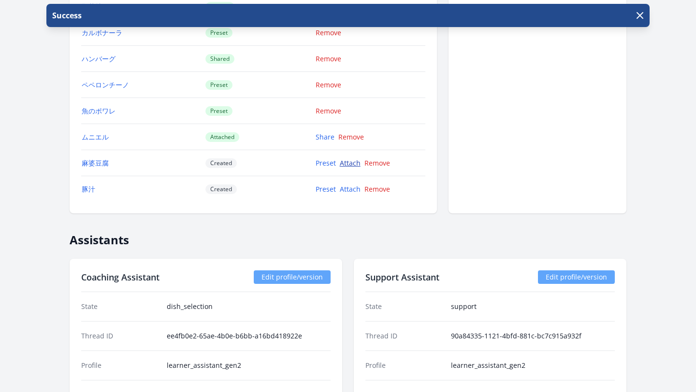 This screenshot has height=392, width=696. I want to click on a: 豚汁, so click(88, 189).